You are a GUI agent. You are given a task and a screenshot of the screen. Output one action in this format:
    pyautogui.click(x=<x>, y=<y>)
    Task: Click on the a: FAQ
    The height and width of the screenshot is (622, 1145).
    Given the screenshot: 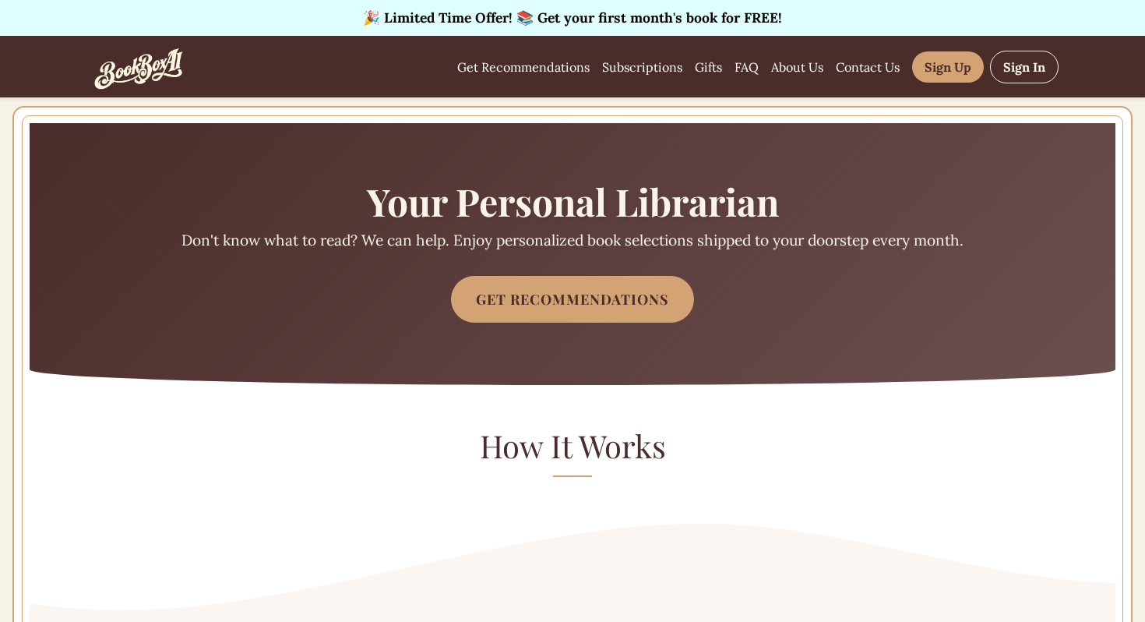 What is the action you would take?
    pyautogui.click(x=746, y=67)
    